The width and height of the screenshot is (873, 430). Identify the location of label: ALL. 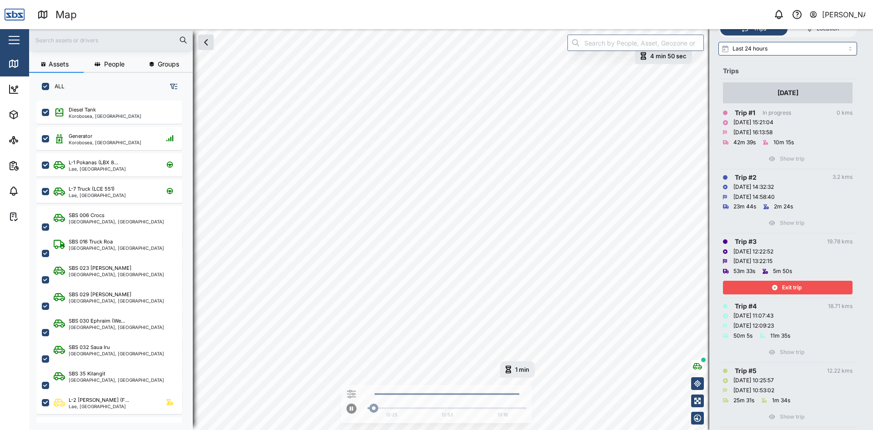
(57, 86).